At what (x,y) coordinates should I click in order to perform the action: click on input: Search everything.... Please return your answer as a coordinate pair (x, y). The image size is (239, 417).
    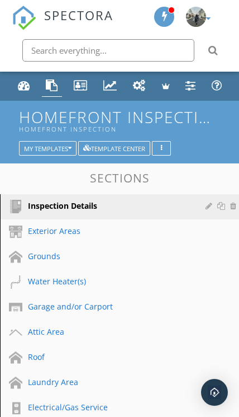
    Looking at the image, I should click on (108, 50).